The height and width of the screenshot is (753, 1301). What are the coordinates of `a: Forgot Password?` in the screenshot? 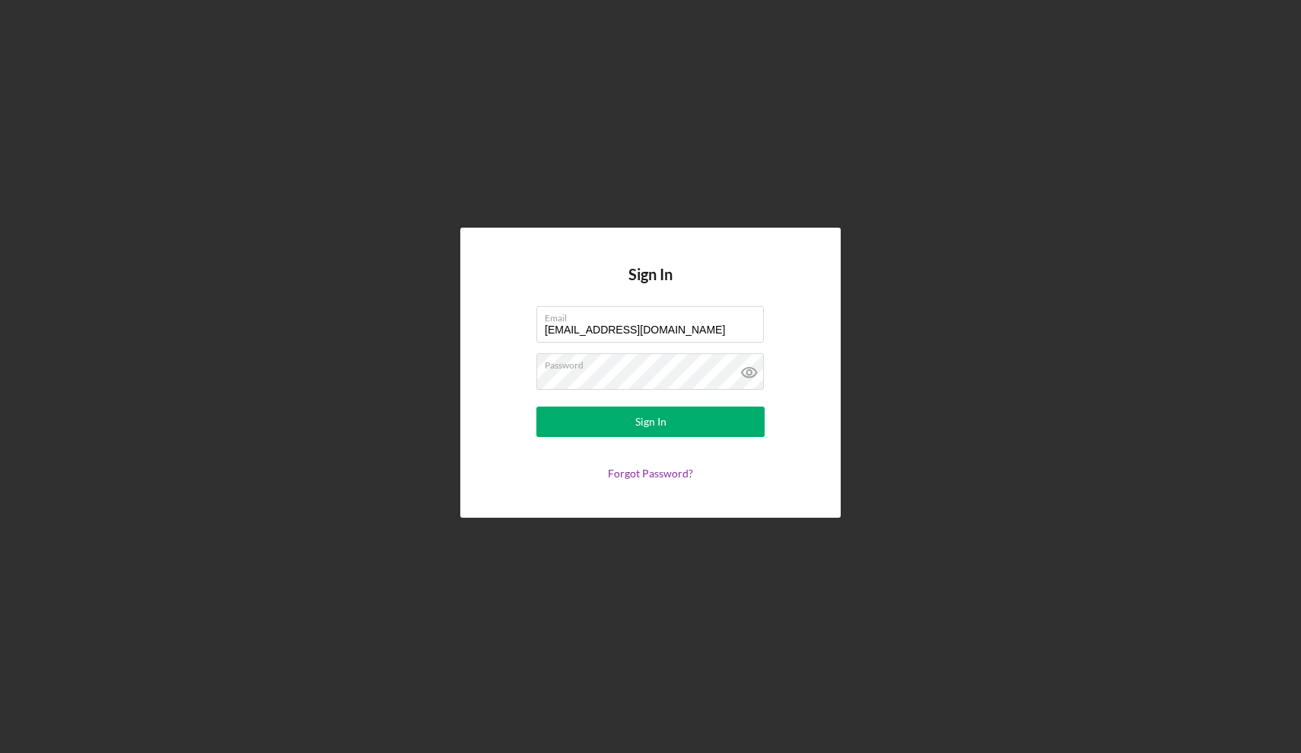 It's located at (651, 473).